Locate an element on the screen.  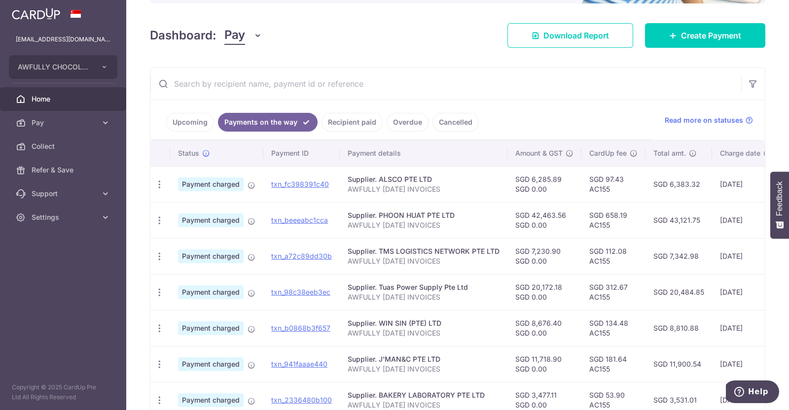
a: txn_2336480b100 is located at coordinates (301, 400).